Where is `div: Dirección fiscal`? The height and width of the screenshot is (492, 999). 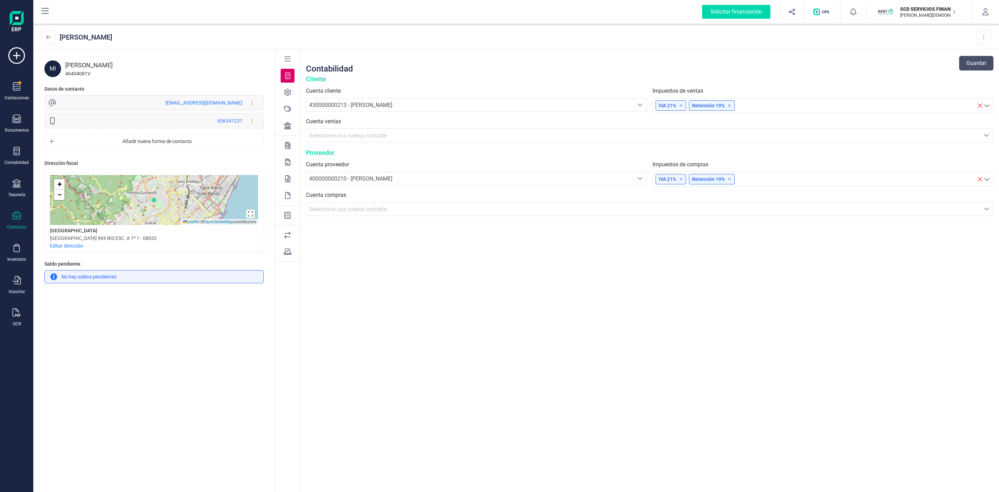
div: Dirección fiscal is located at coordinates (61, 163).